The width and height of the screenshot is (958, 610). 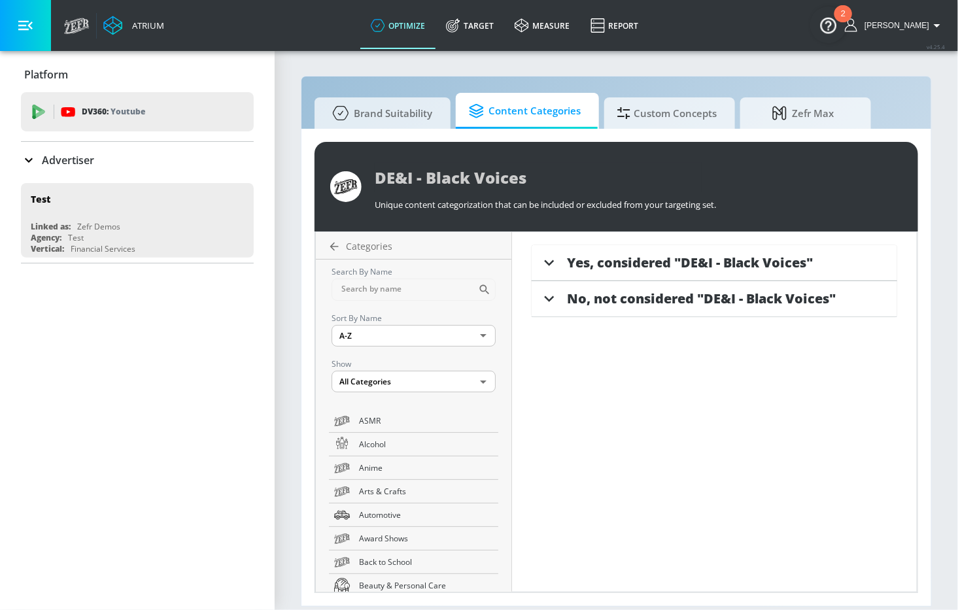 What do you see at coordinates (426, 538) in the screenshot?
I see `span: Award Shows` at bounding box center [426, 538].